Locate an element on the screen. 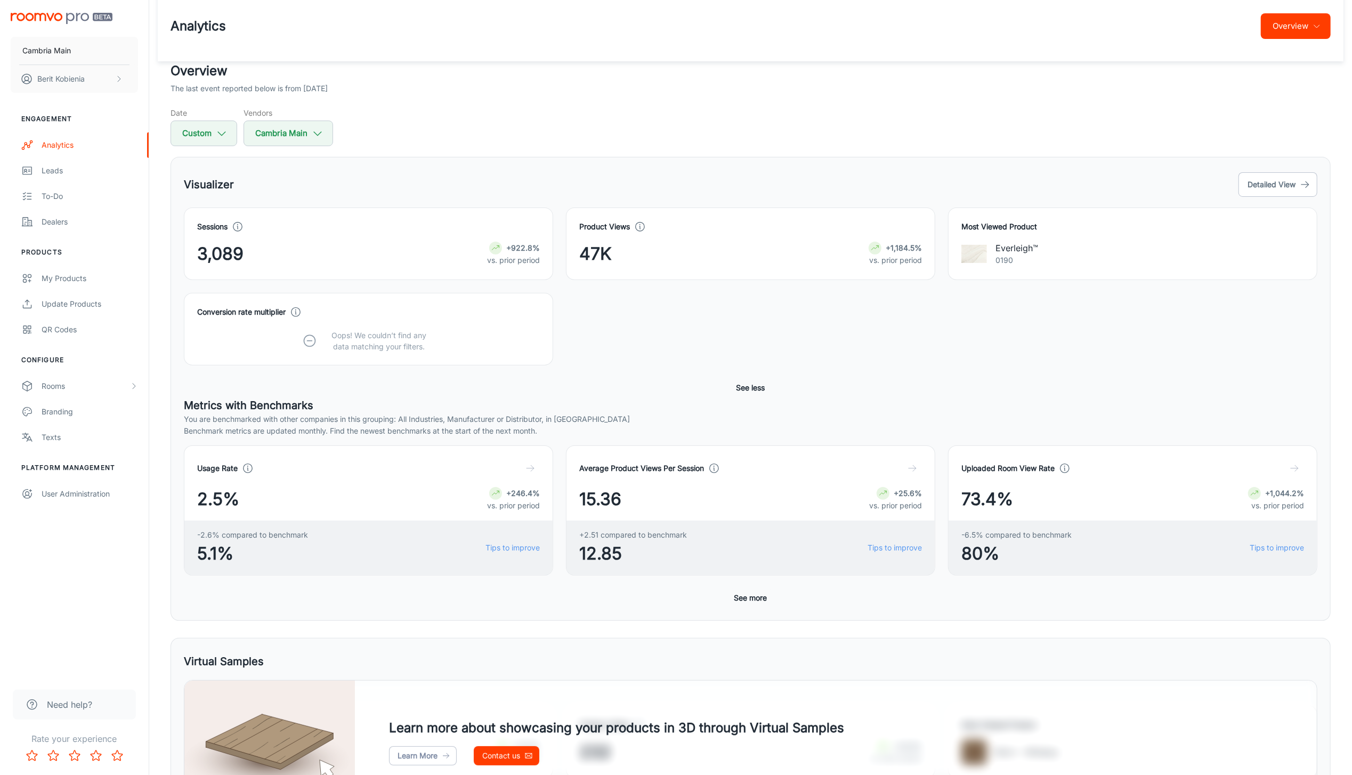 The image size is (1352, 775). p: 0190 is located at coordinates (1017, 260).